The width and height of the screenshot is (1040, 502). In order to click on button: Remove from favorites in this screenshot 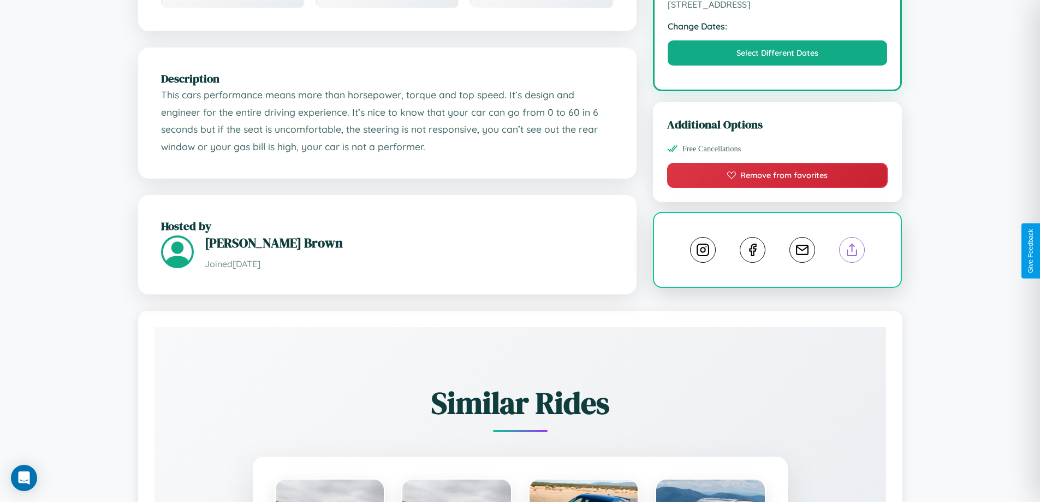, I will do `click(777, 175)`.